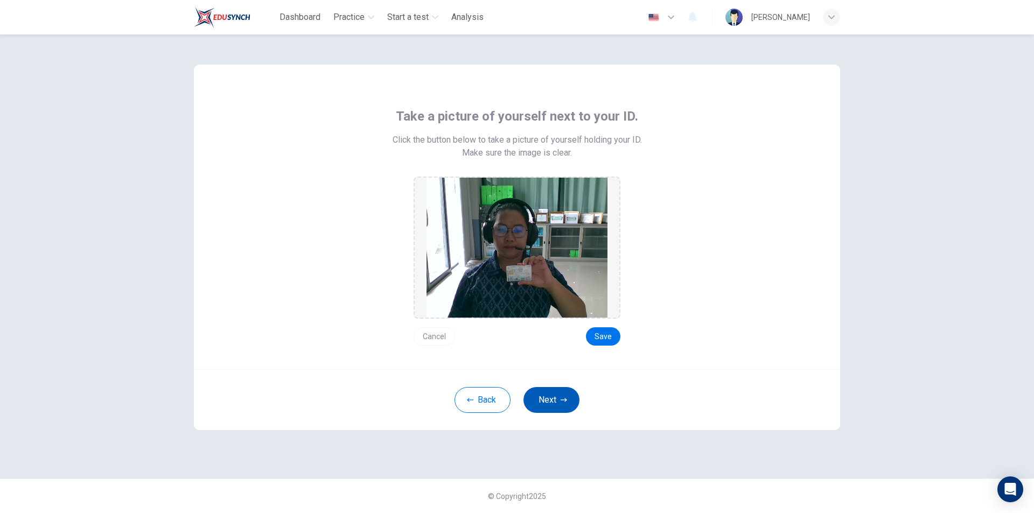 This screenshot has height=513, width=1034. I want to click on button: Start a test, so click(413, 17).